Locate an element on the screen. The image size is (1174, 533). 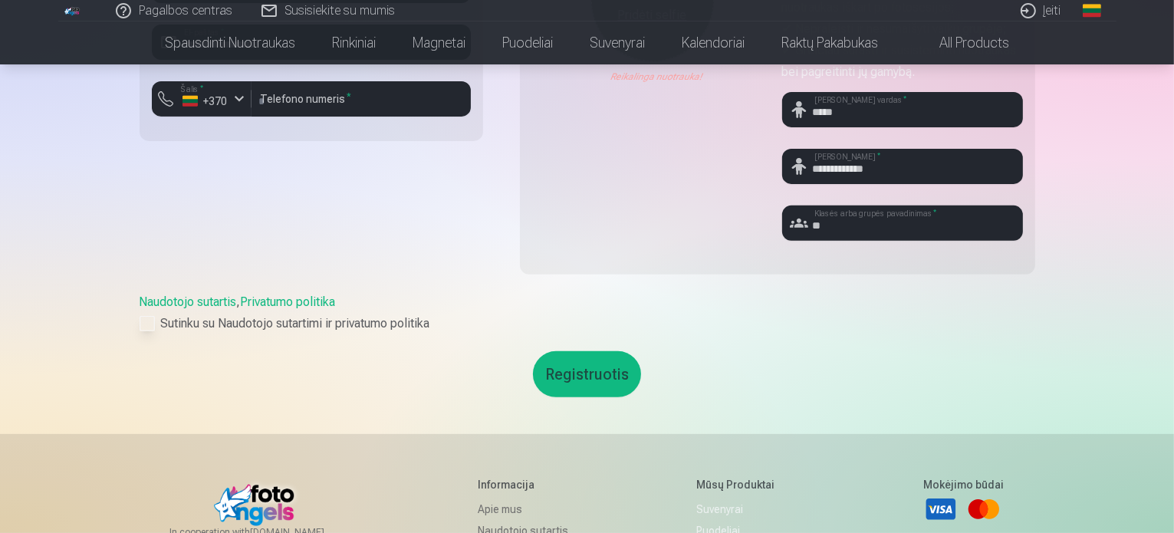
a: Privatumo politika is located at coordinates (288, 301).